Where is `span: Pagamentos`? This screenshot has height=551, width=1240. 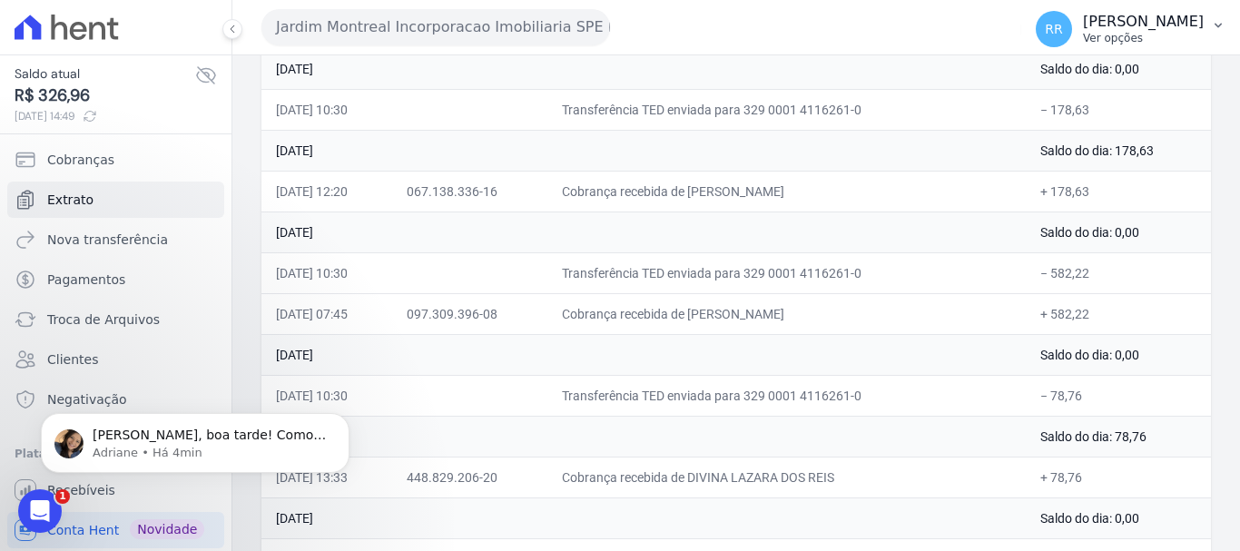
span: Pagamentos is located at coordinates (86, 280).